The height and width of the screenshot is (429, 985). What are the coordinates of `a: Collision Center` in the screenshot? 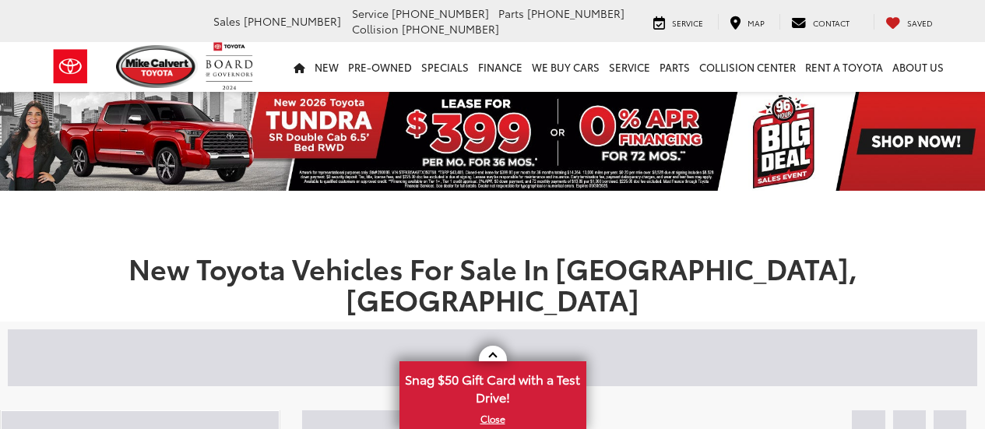 It's located at (747, 67).